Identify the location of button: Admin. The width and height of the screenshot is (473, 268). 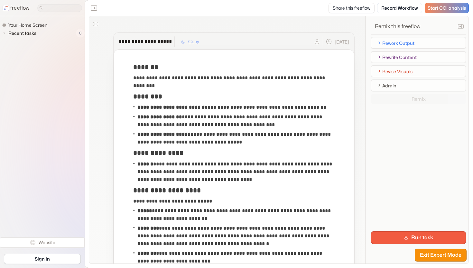
(419, 85).